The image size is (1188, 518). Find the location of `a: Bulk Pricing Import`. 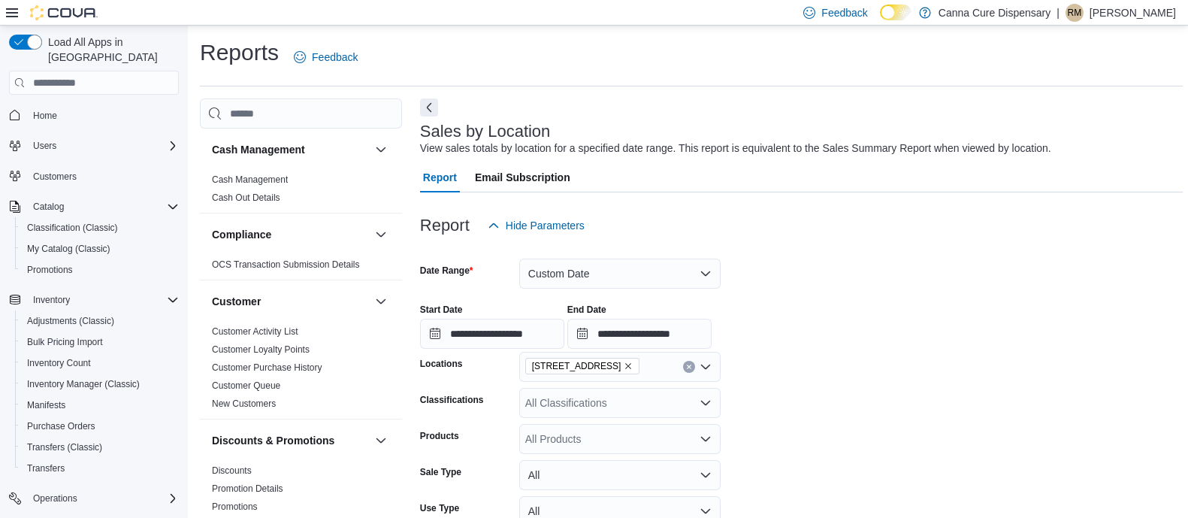

a: Bulk Pricing Import is located at coordinates (65, 342).